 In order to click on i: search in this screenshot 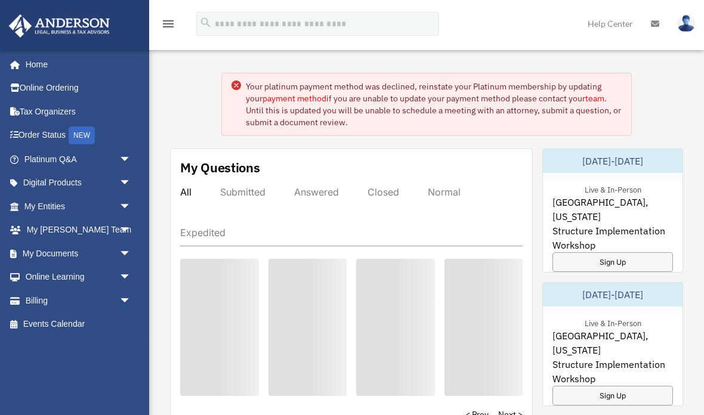, I will do `click(206, 23)`.